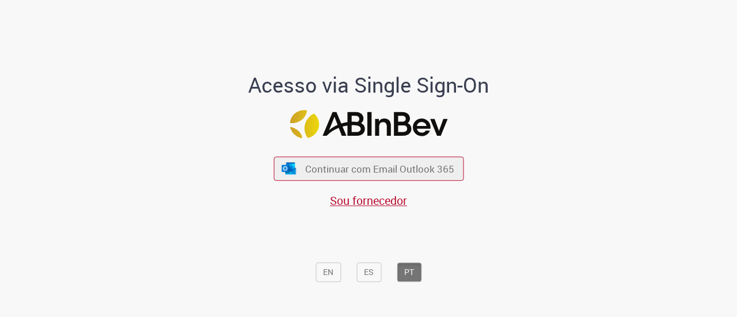  What do you see at coordinates (369, 200) in the screenshot?
I see `span: Sou fornecedor` at bounding box center [369, 200].